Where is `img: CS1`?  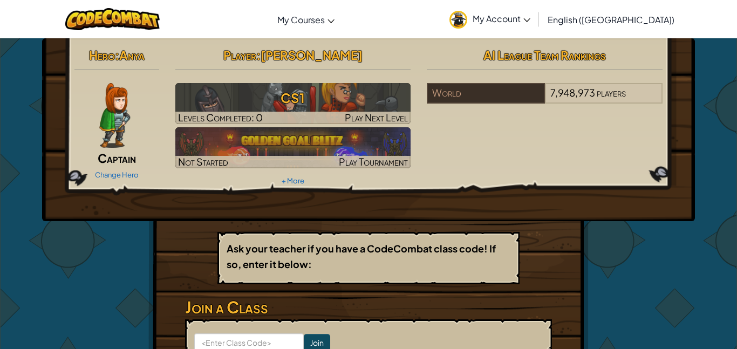 img: CS1 is located at coordinates (293, 104).